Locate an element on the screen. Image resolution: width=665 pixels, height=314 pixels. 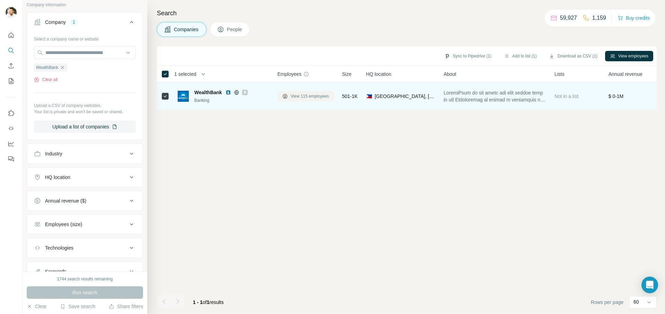
div: Banking is located at coordinates (232, 100).